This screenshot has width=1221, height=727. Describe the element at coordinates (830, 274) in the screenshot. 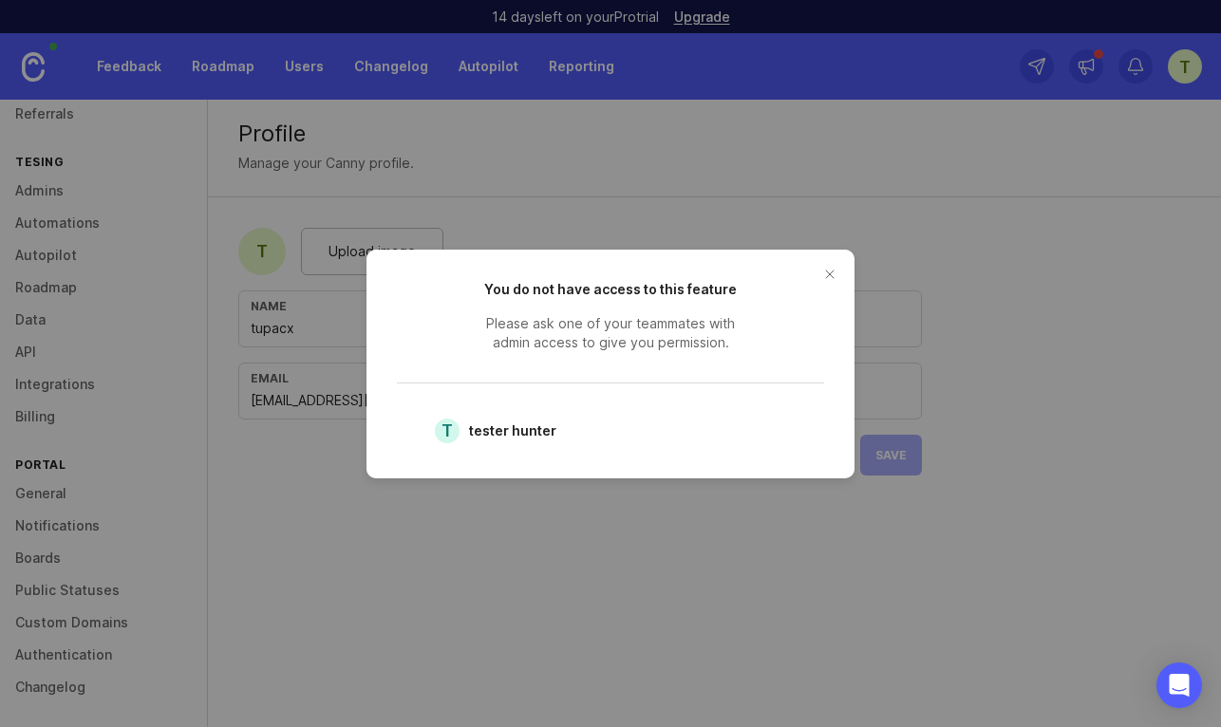

I see `button: close button` at that location.